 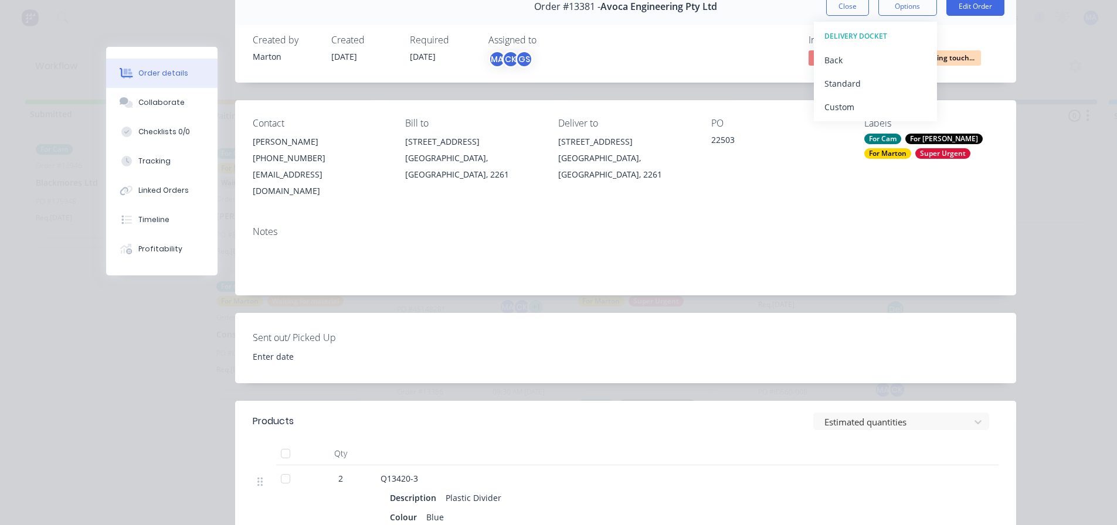 I want to click on div: Collaborate, so click(x=161, y=103).